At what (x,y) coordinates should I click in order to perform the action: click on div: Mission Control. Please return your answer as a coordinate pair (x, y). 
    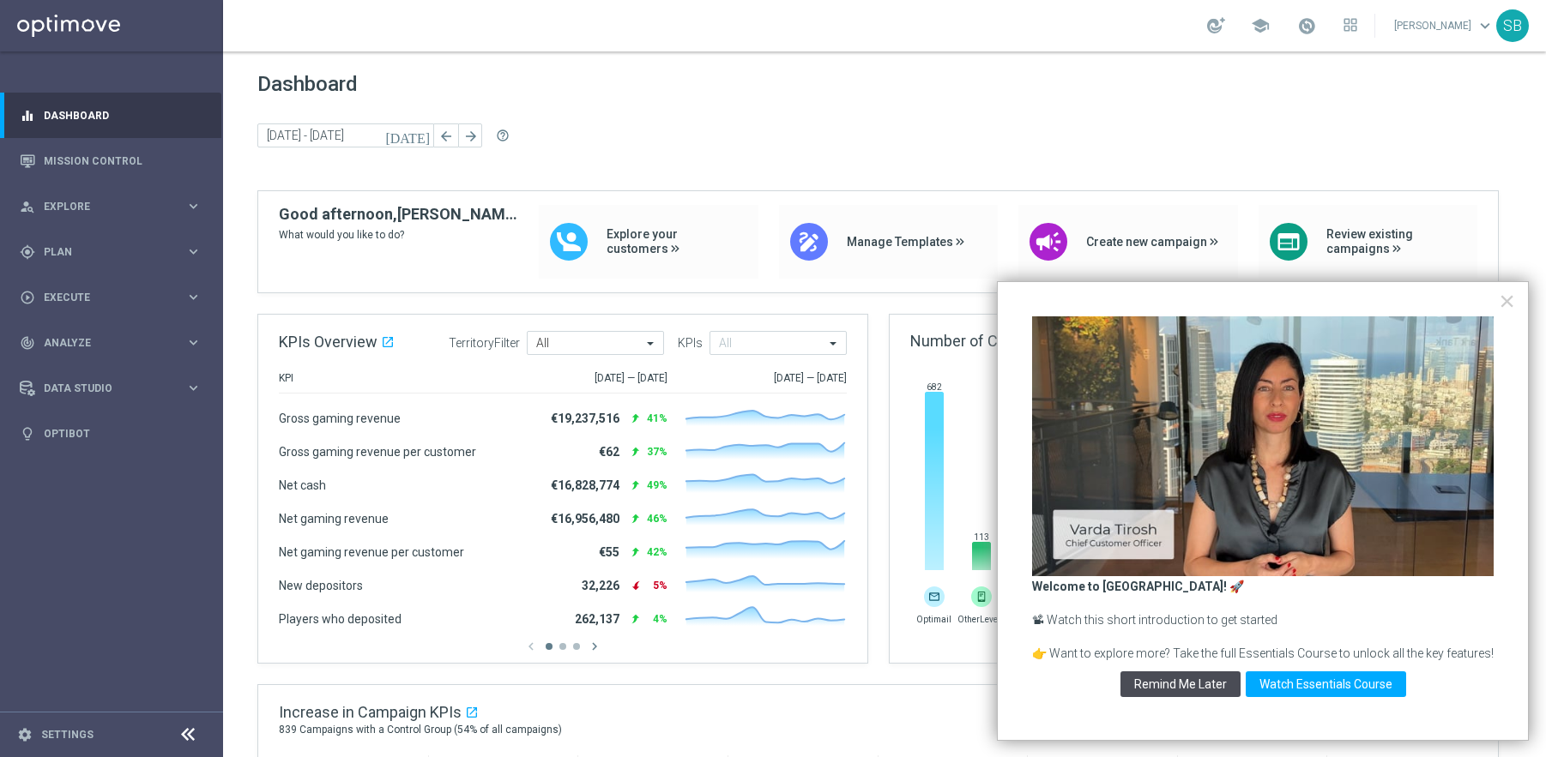
    Looking at the image, I should click on (111, 160).